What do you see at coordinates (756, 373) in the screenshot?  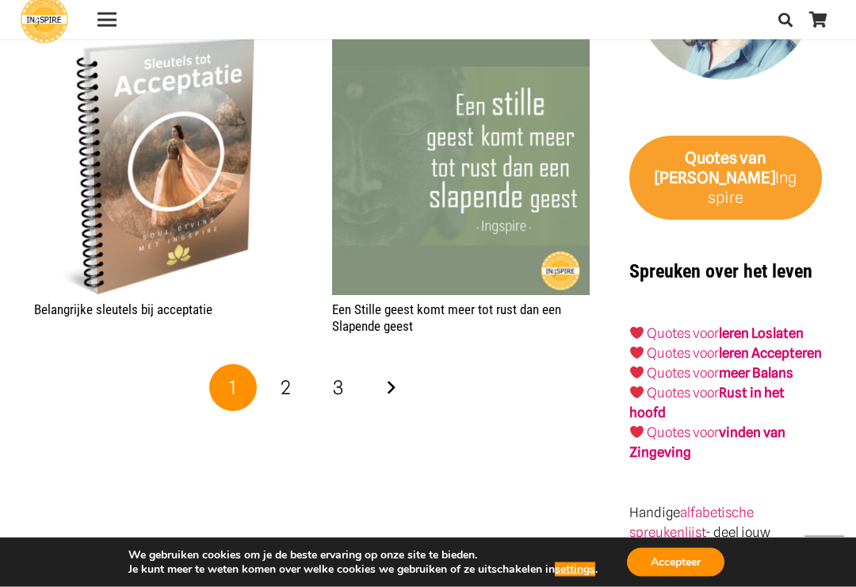 I see `strong: meer Balans` at bounding box center [756, 373].